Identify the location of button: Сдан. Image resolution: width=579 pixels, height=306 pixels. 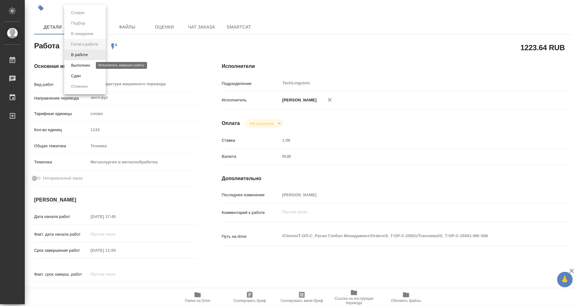
(76, 76).